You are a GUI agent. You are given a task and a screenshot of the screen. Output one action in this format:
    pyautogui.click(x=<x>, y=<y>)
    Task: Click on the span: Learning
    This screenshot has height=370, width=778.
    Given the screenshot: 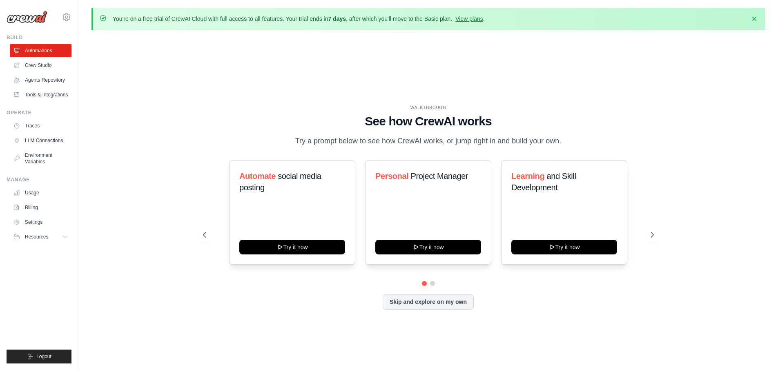 What is the action you would take?
    pyautogui.click(x=527, y=176)
    